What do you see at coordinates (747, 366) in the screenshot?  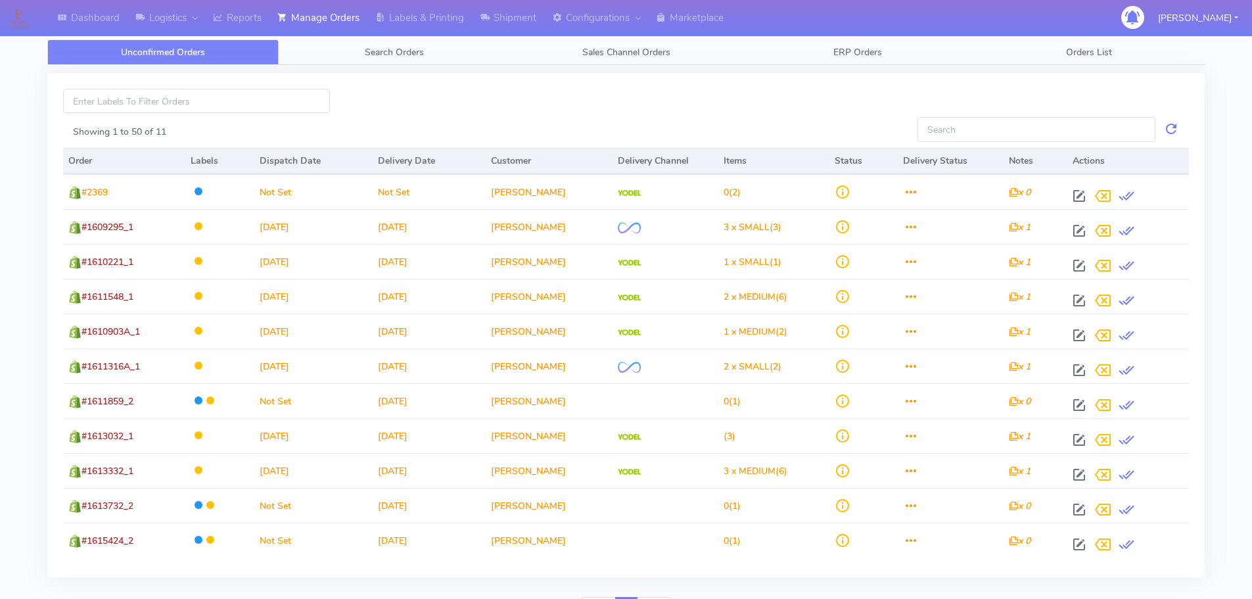 I see `span: 2 x SMALL` at bounding box center [747, 366].